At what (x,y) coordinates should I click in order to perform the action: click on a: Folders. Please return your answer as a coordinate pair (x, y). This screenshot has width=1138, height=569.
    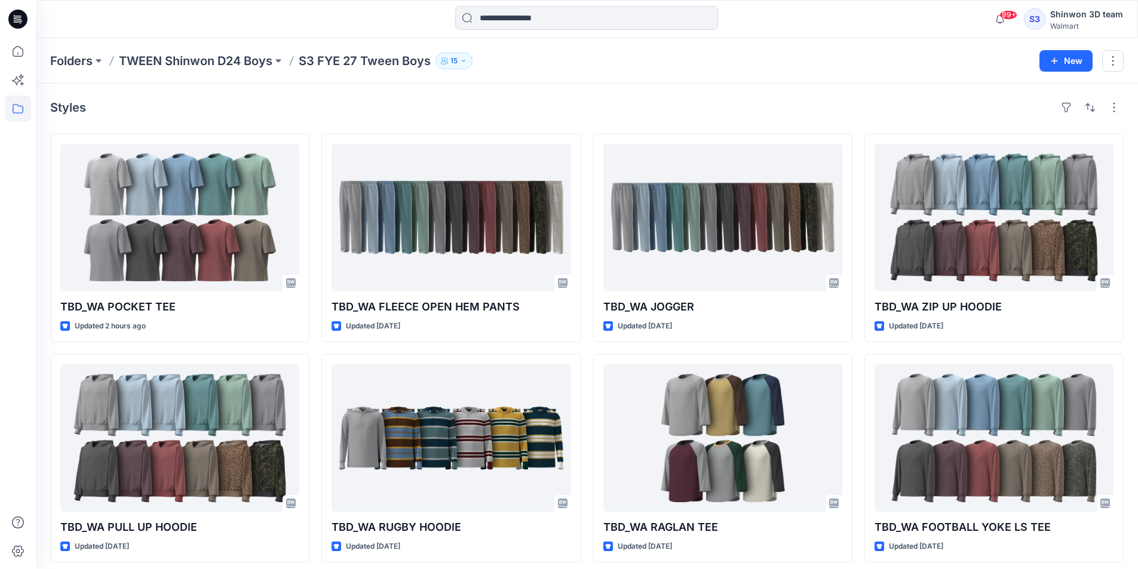
    Looking at the image, I should click on (71, 61).